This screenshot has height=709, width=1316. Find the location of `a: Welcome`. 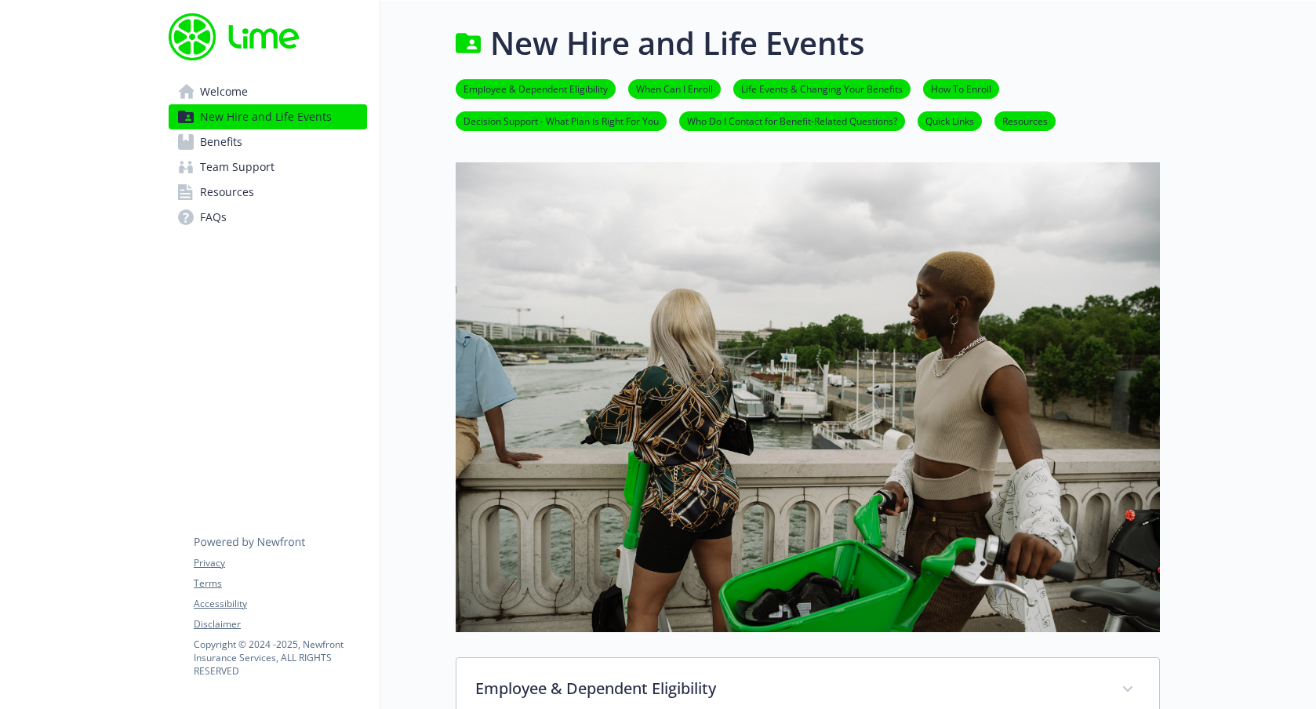

a: Welcome is located at coordinates (267, 92).